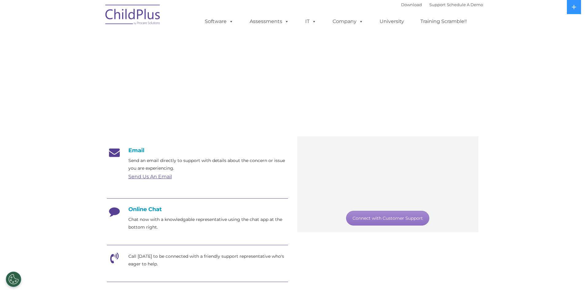  Describe the element at coordinates (444, 22) in the screenshot. I see `a: Training Scramble!!` at that location.